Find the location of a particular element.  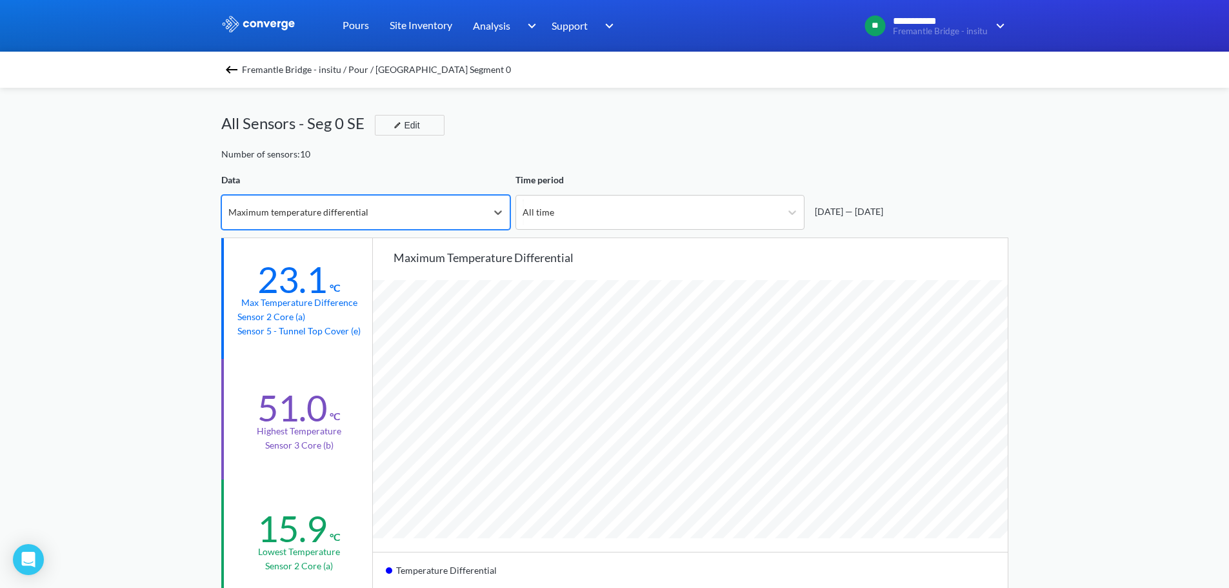

p: Sensor 3 Core (b) is located at coordinates (299, 445).